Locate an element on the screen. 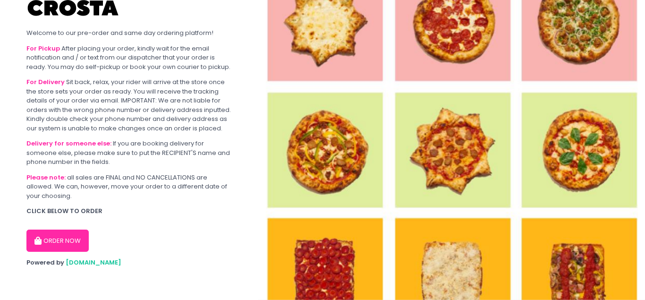 This screenshot has height=300, width=645. b: For Delivery is located at coordinates (45, 82).